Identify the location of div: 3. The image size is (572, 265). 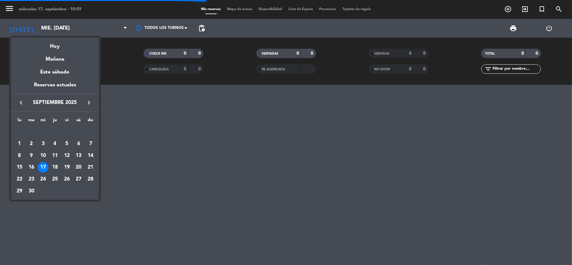
(43, 144).